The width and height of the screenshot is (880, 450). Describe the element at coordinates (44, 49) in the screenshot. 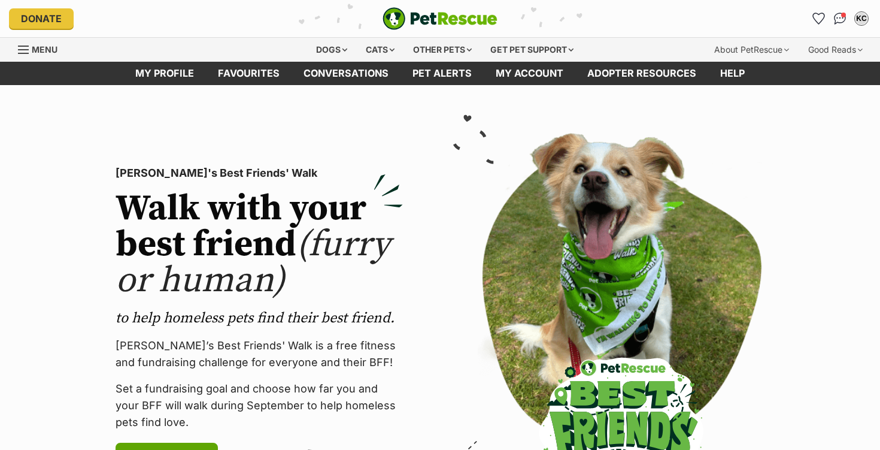

I see `span: Menu` at that location.